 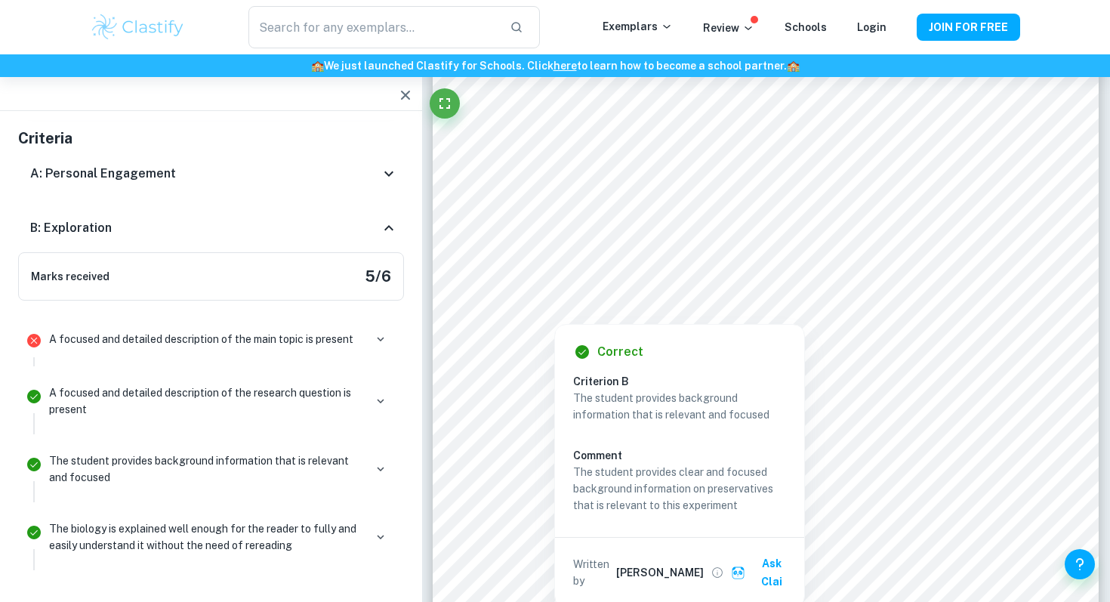 What do you see at coordinates (686, 381) in the screenshot?
I see `h6: Criterion B` at bounding box center [686, 381].